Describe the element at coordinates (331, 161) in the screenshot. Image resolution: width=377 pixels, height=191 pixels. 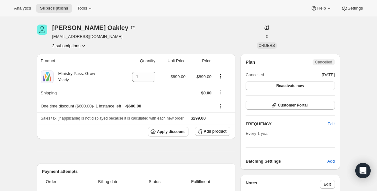
I see `button: Add` at that location.